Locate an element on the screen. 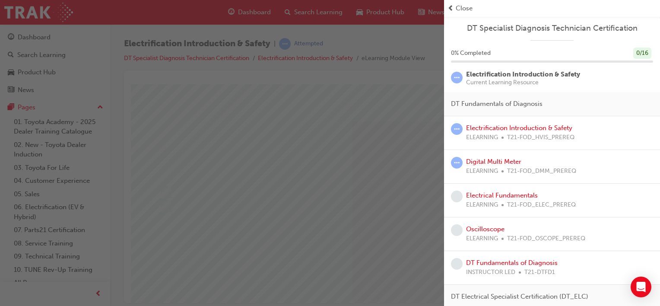  a: Electrification Introduction & Safety is located at coordinates (519, 128).